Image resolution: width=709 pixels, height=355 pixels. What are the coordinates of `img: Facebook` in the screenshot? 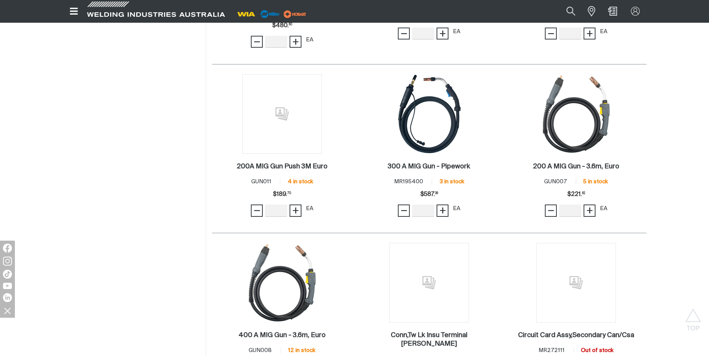 It's located at (7, 248).